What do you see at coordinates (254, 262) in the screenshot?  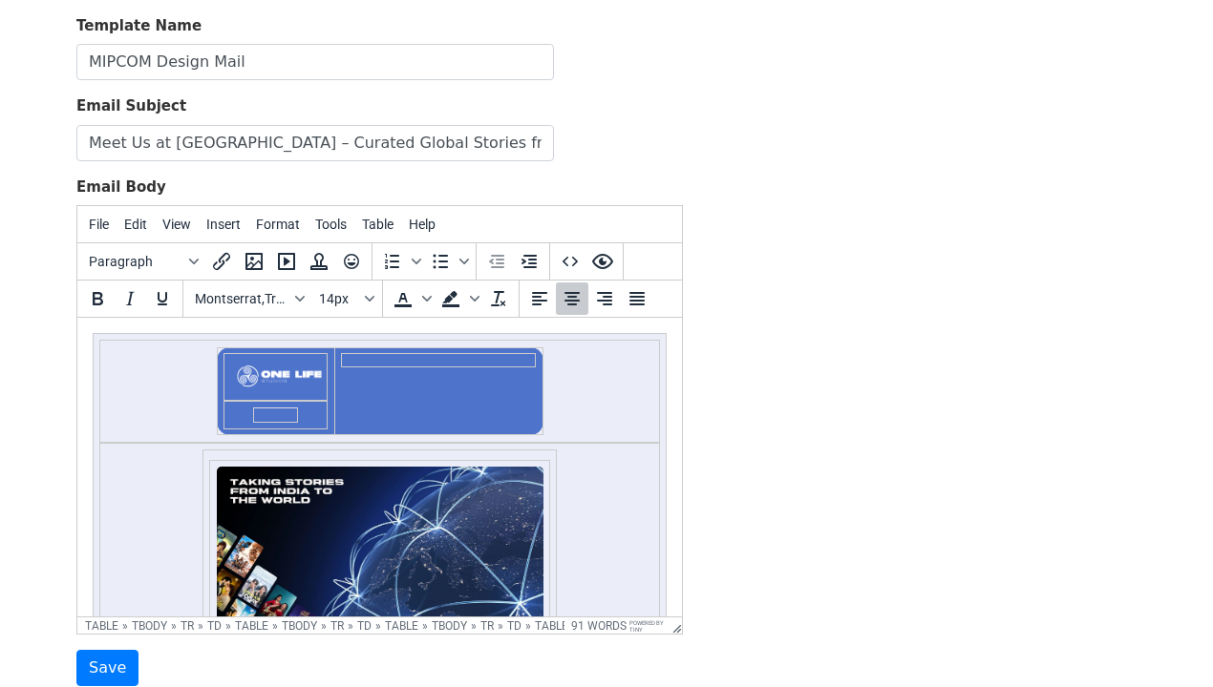 I see `button: Insert/edit image` at bounding box center [254, 262].